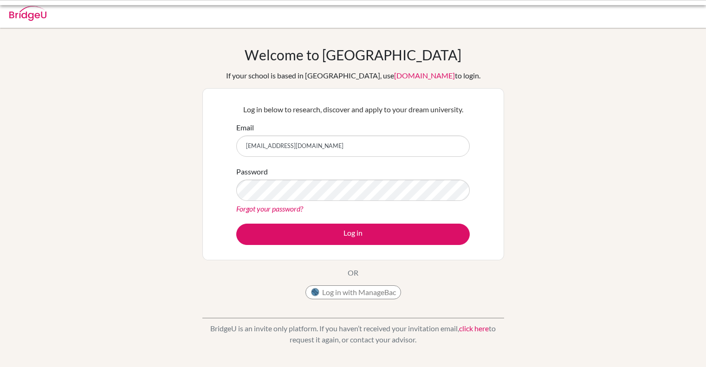  I want to click on p: Log in below to research, discover and apply to your dream university., so click(353, 110).